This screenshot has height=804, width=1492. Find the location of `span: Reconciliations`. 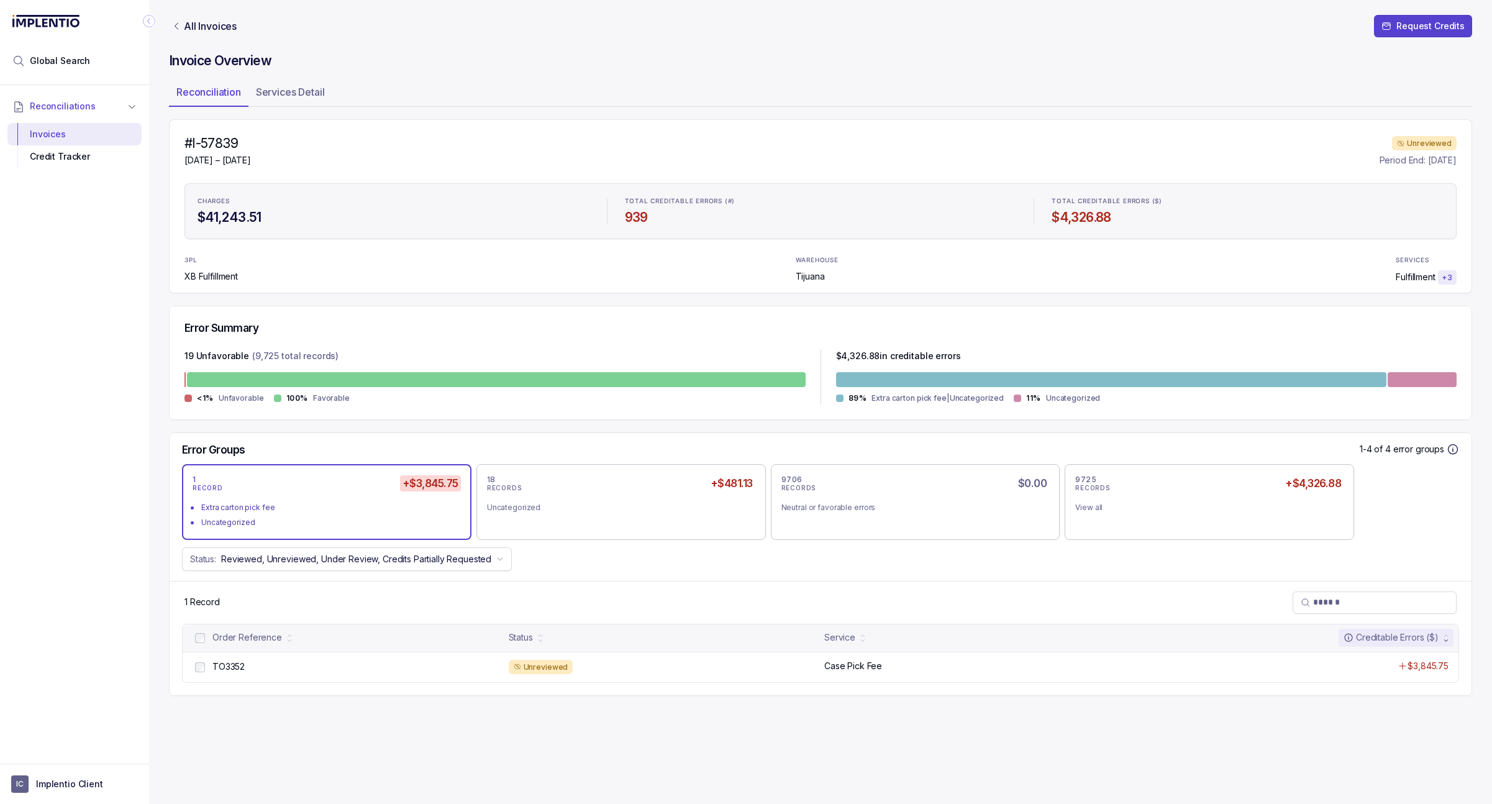

span: Reconciliations is located at coordinates (63, 106).